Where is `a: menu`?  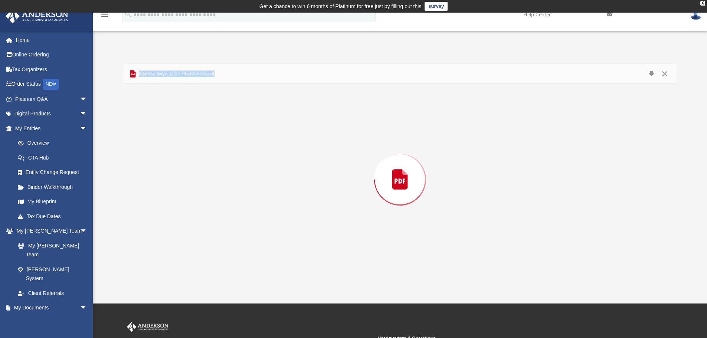
a: menu is located at coordinates (105, 17).